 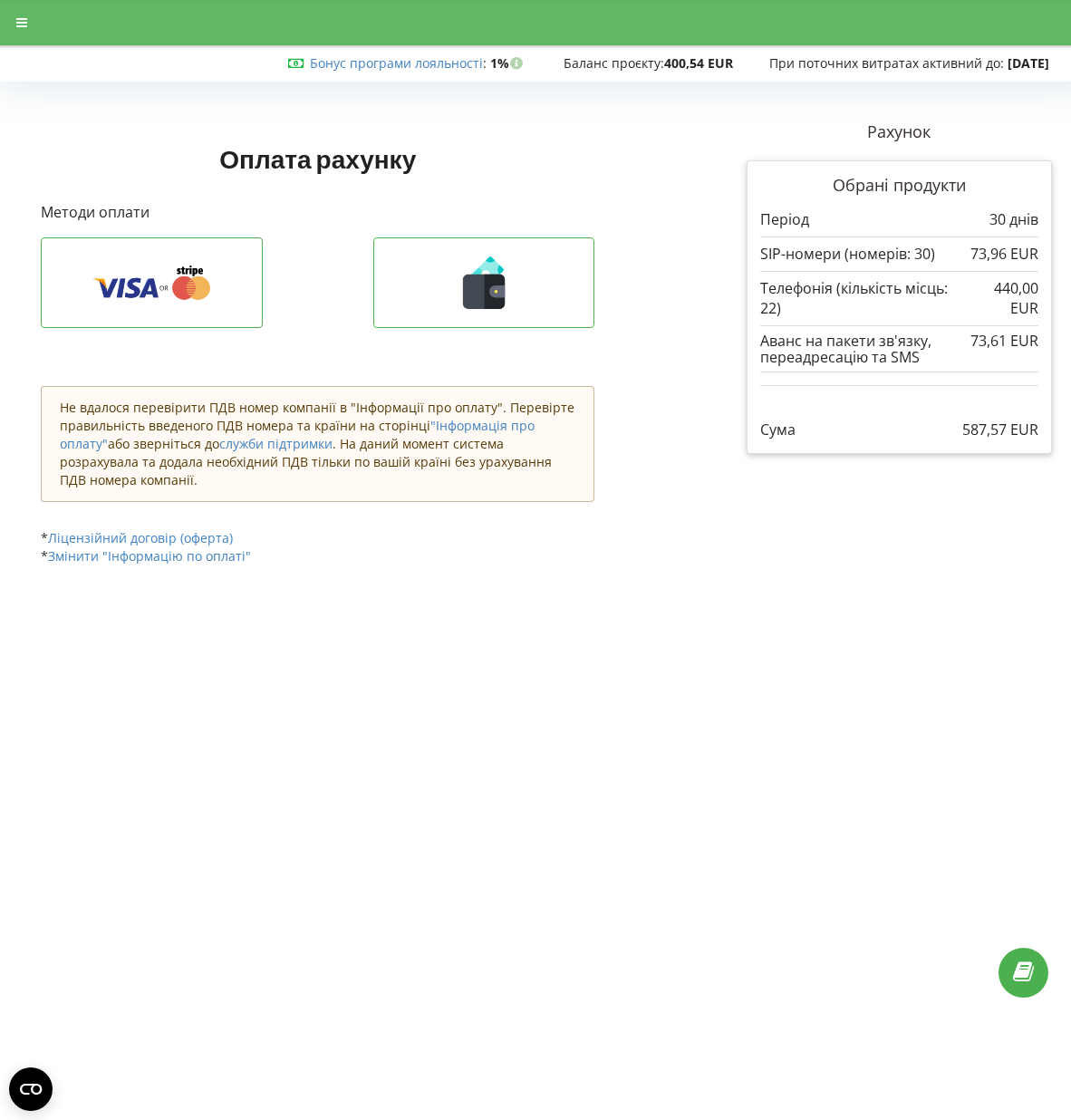 What do you see at coordinates (886, 62) in the screenshot?
I see `span: При поточних витратах активний до:` at bounding box center [886, 62].